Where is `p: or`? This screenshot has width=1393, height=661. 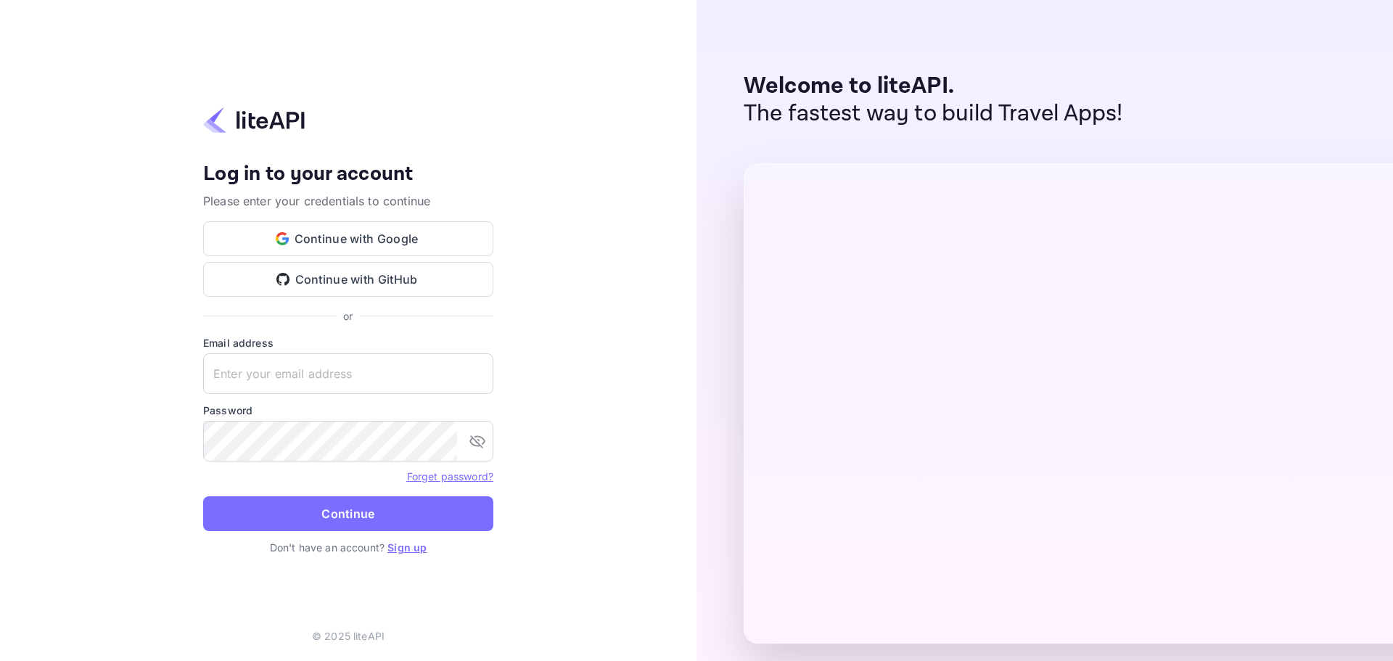 p: or is located at coordinates (348, 316).